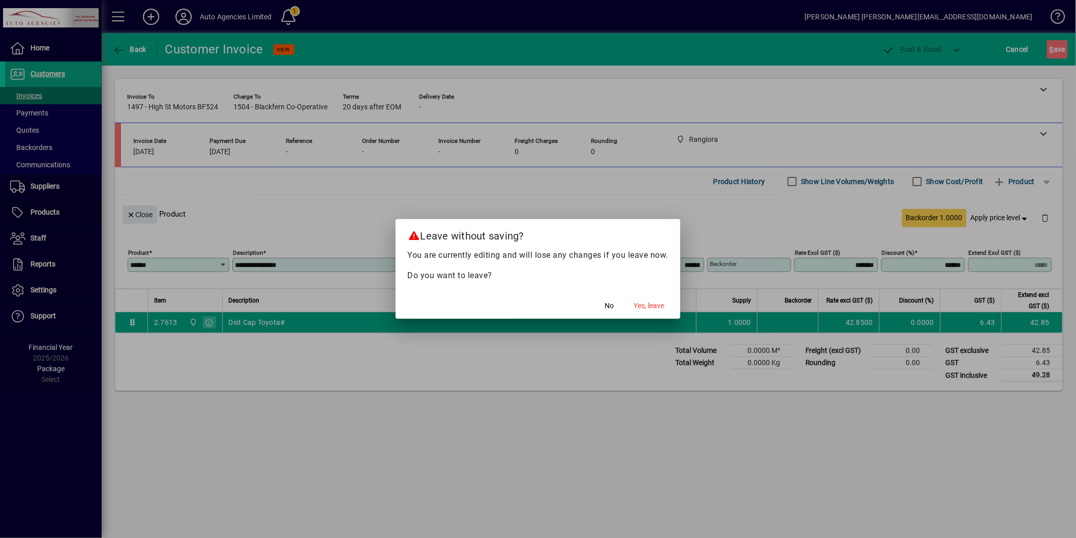 This screenshot has height=538, width=1076. I want to click on button: No, so click(609, 305).